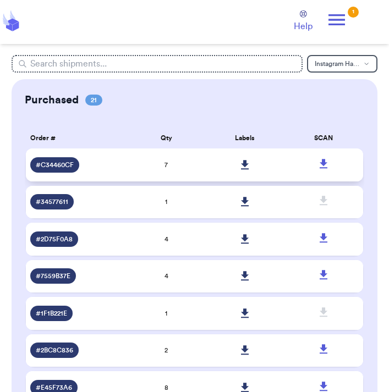 The image size is (389, 392). What do you see at coordinates (157, 64) in the screenshot?
I see `input: Search shipments...` at bounding box center [157, 64].